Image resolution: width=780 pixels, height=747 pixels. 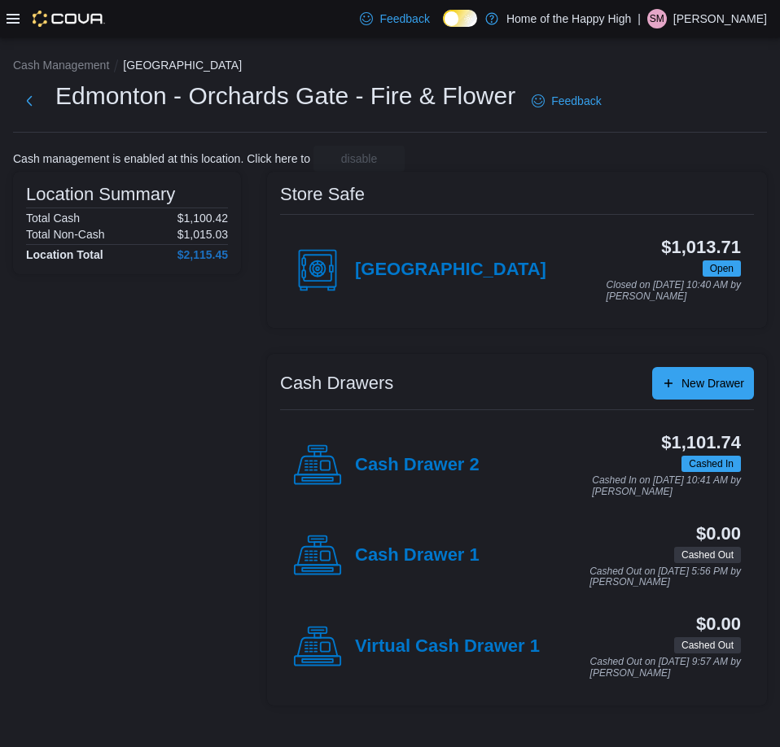 I want to click on h3: Cash Drawers, so click(x=336, y=383).